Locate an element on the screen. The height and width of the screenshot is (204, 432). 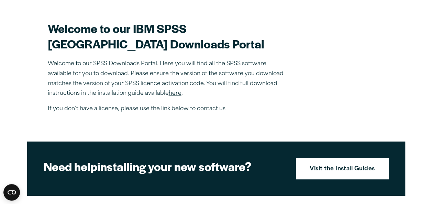
button: Open CMP widget is located at coordinates (12, 192).